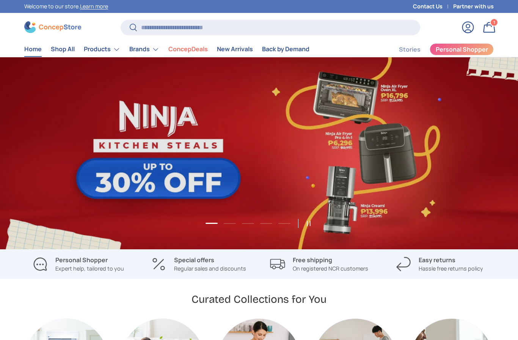  Describe the element at coordinates (259, 299) in the screenshot. I see `h2: Curated Collections for You` at that location.